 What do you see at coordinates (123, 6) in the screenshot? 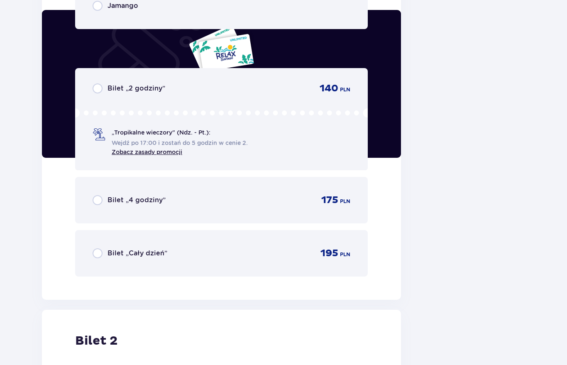
I see `span: Jamango` at bounding box center [123, 6].